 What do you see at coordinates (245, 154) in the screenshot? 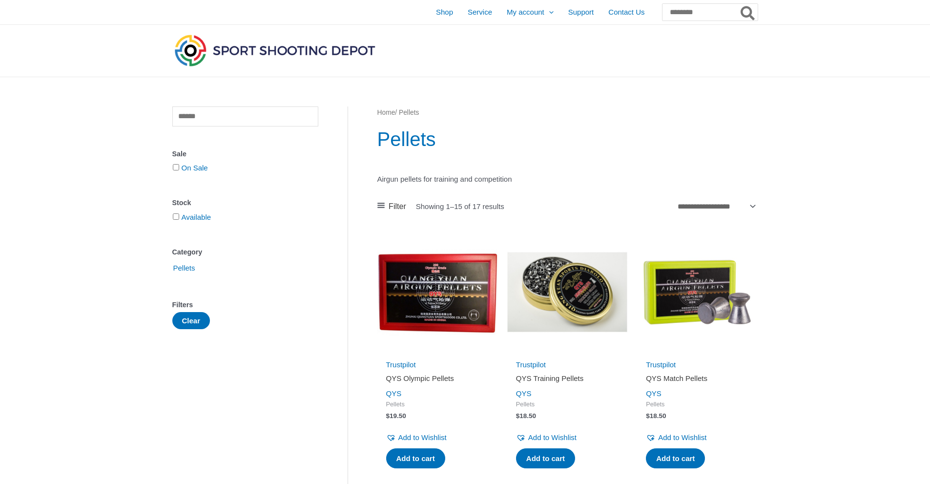
I see `div: Sale` at bounding box center [245, 154].